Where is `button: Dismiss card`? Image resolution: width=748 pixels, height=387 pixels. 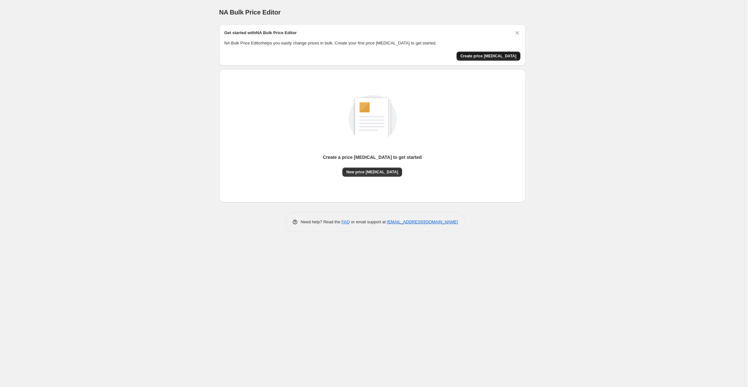 button: Dismiss card is located at coordinates (517, 33).